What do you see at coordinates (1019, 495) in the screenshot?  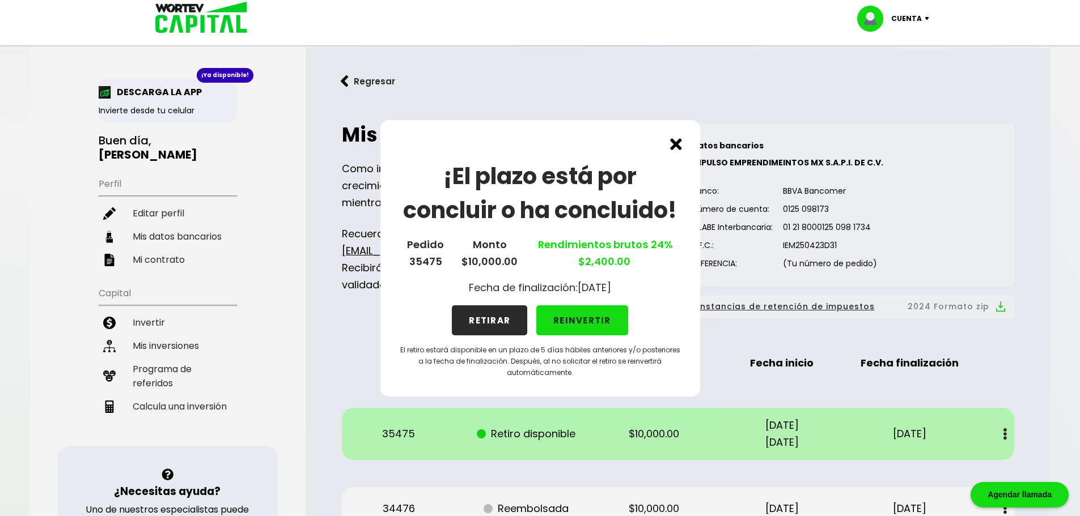 I see `div: Agendar llamada` at bounding box center [1019, 495].